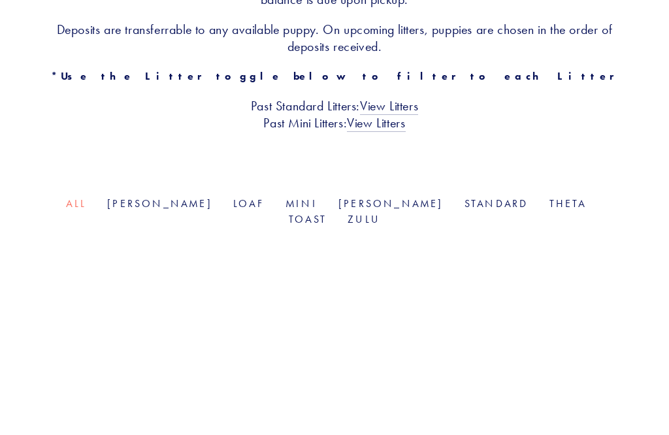 This screenshot has width=669, height=435. I want to click on strong: *Use the Litter toggle below to filter to each Litter, so click(334, 76).